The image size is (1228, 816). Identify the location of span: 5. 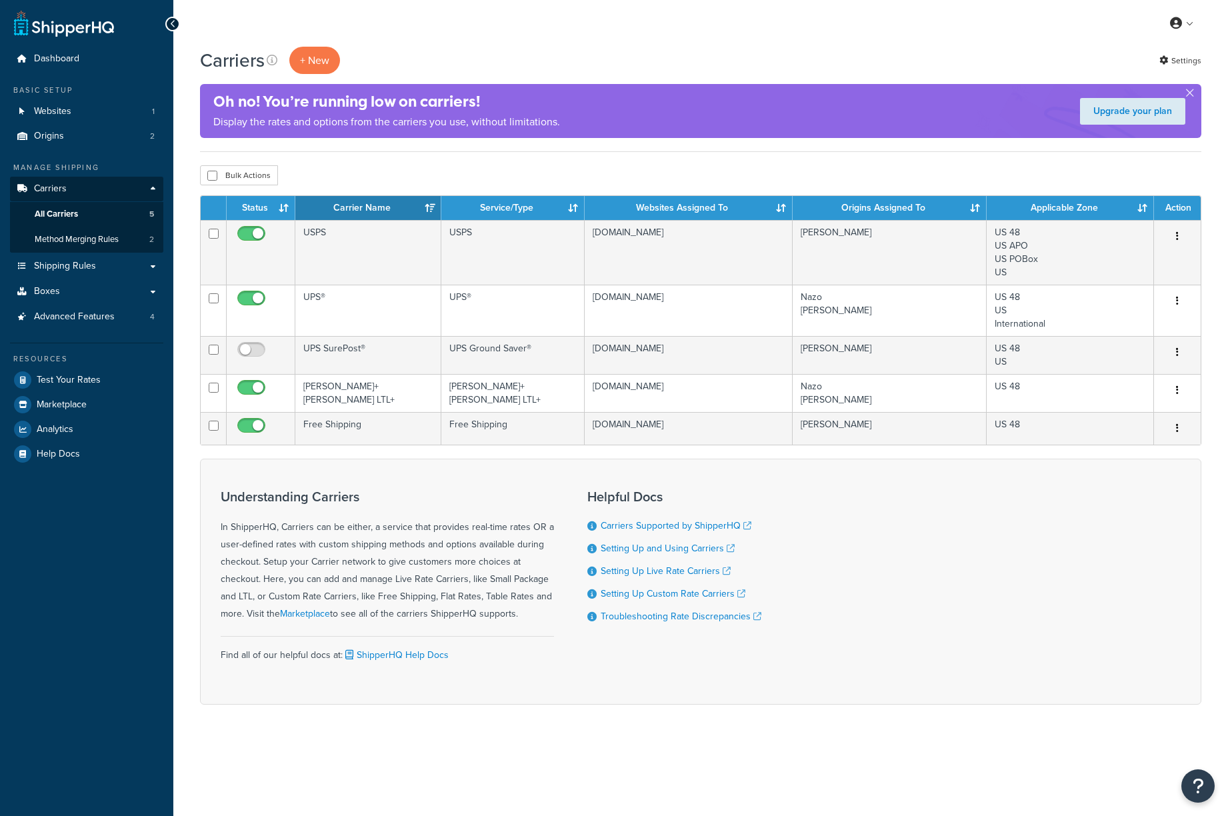
(151, 214).